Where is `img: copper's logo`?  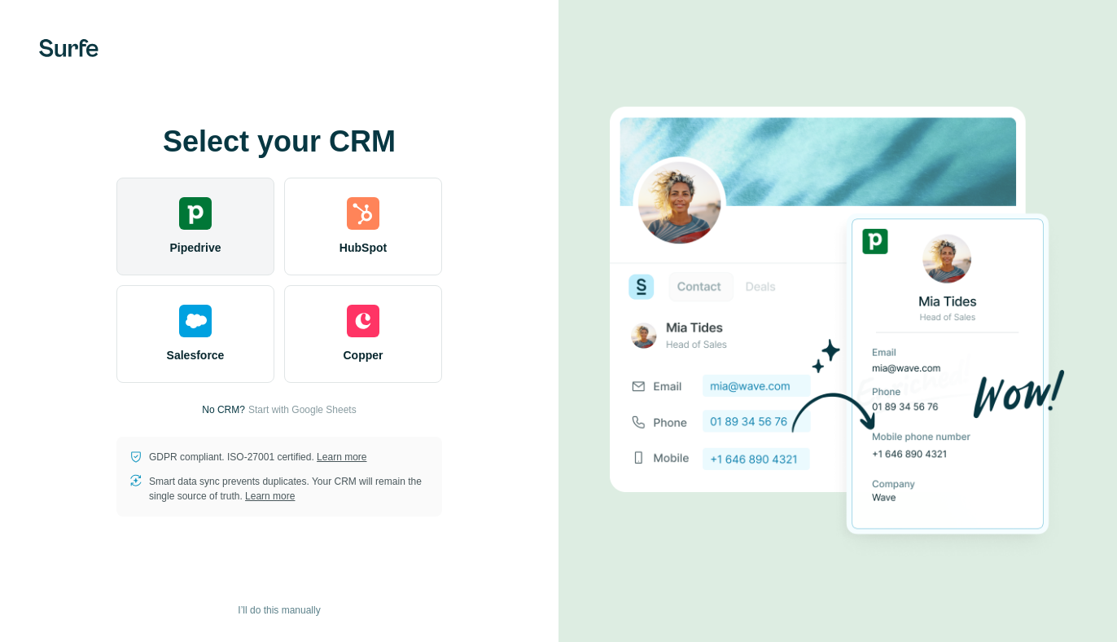
img: copper's logo is located at coordinates (363, 321).